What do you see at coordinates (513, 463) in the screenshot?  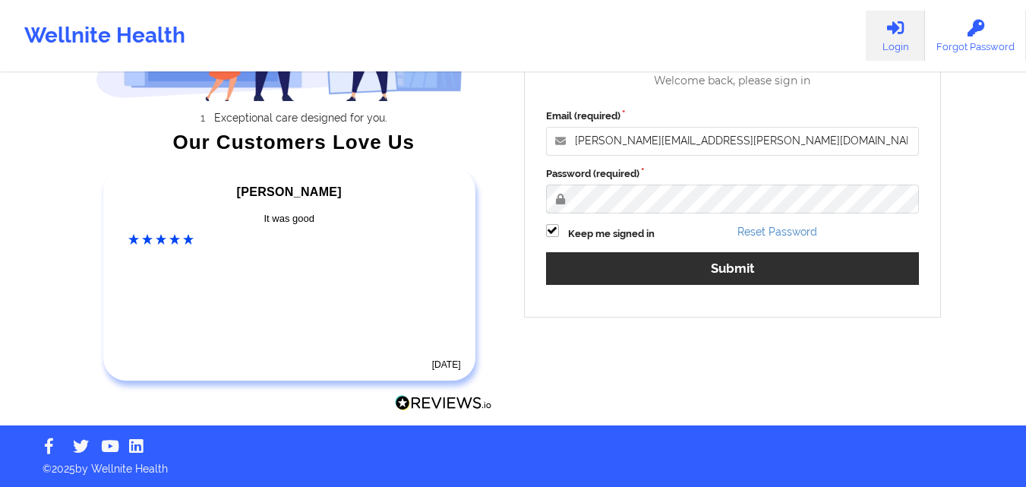 I see `p: © 2025 by Wellnite Health` at bounding box center [513, 463].